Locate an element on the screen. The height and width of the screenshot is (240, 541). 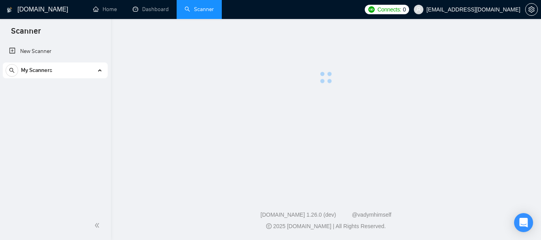
div: Open Intercom Messenger is located at coordinates (524, 223).